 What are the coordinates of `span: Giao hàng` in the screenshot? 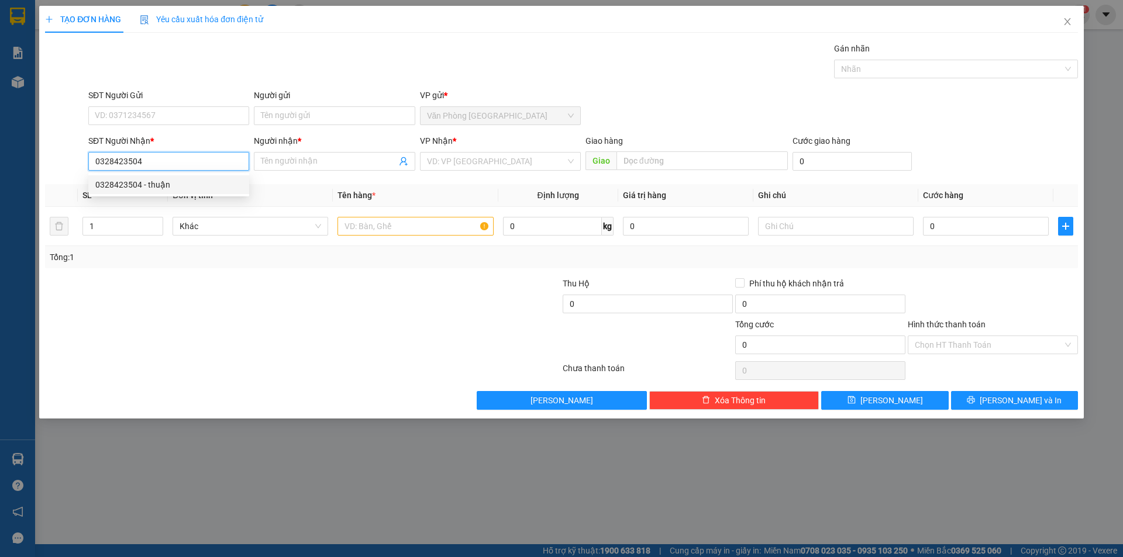 It's located at (604, 141).